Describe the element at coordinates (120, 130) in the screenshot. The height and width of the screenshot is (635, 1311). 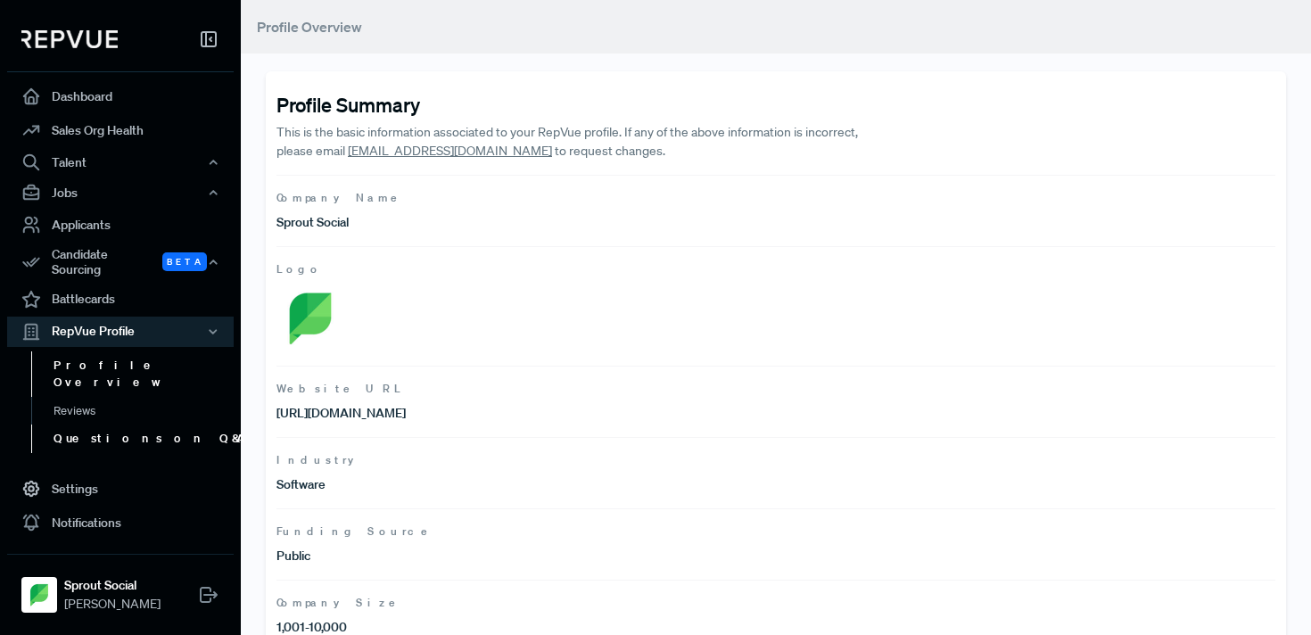
I see `a: Sales Org Health` at that location.